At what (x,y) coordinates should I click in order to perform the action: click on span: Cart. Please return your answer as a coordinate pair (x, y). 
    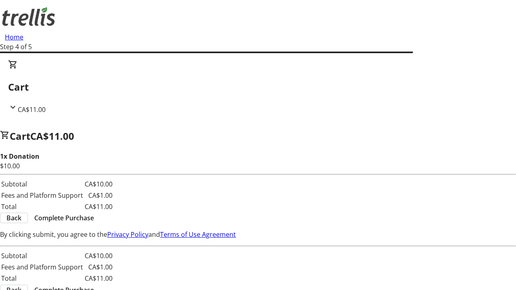
    Looking at the image, I should click on (20, 136).